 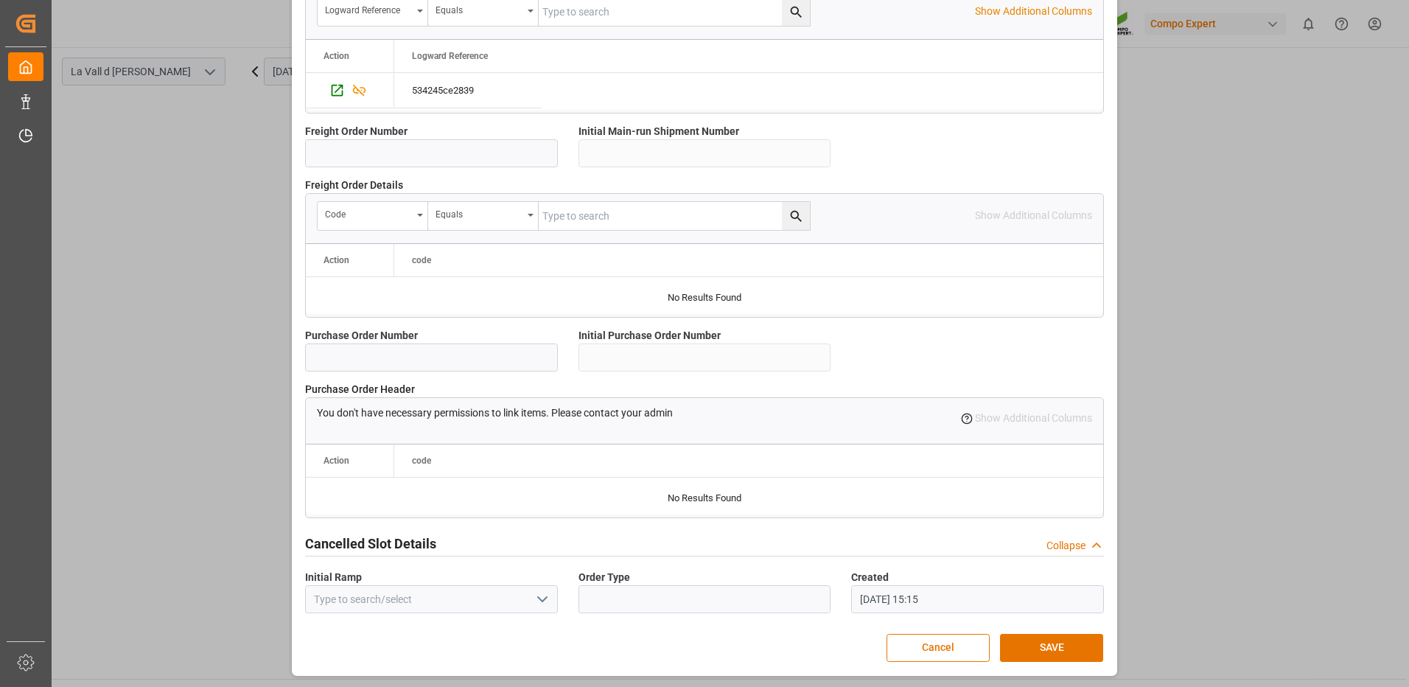 What do you see at coordinates (649, 335) in the screenshot?
I see `span: Initial Purchase Order Number` at bounding box center [649, 335].